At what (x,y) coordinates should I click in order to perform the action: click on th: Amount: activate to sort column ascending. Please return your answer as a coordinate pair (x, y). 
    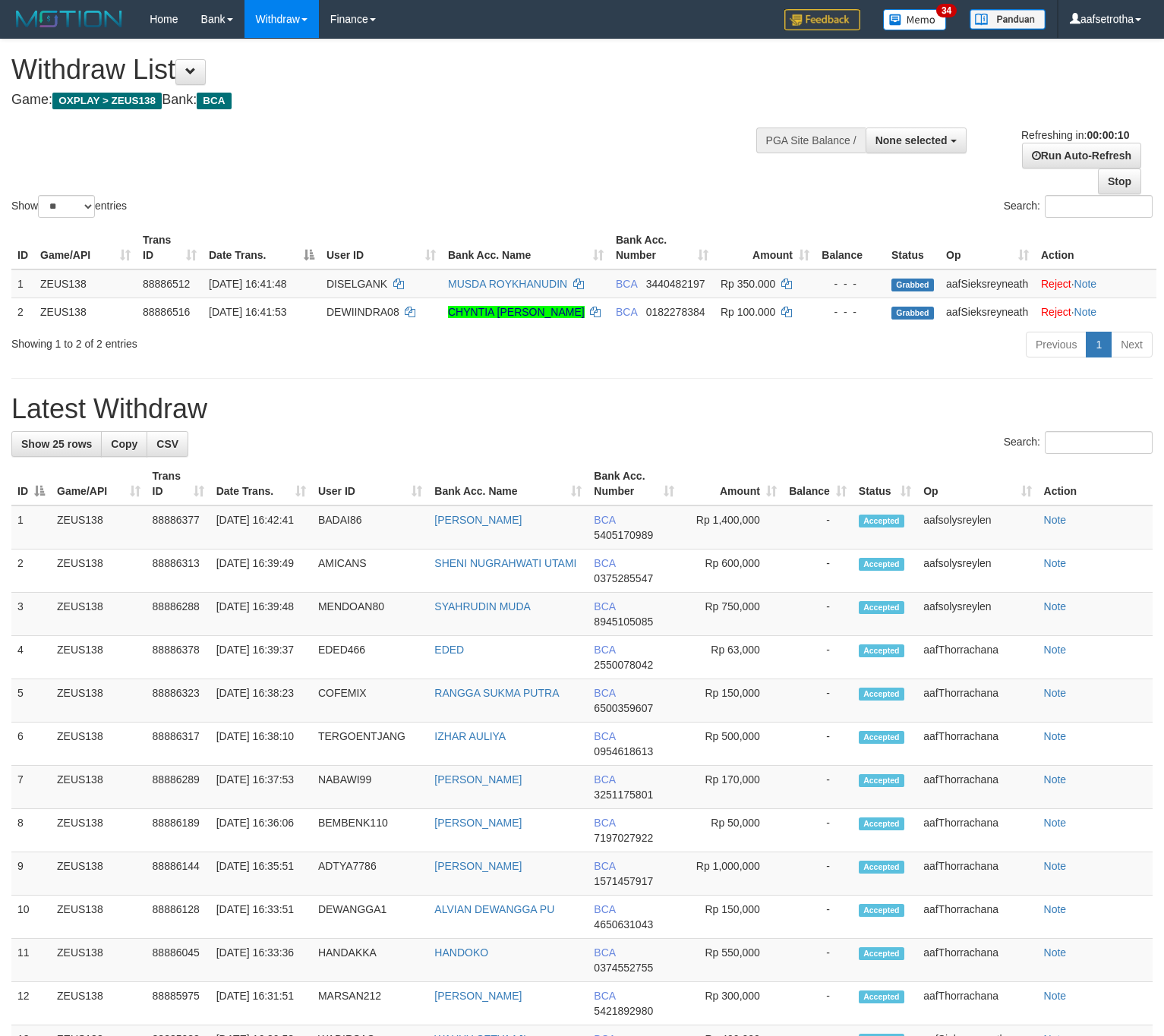
    Looking at the image, I should click on (731, 483).